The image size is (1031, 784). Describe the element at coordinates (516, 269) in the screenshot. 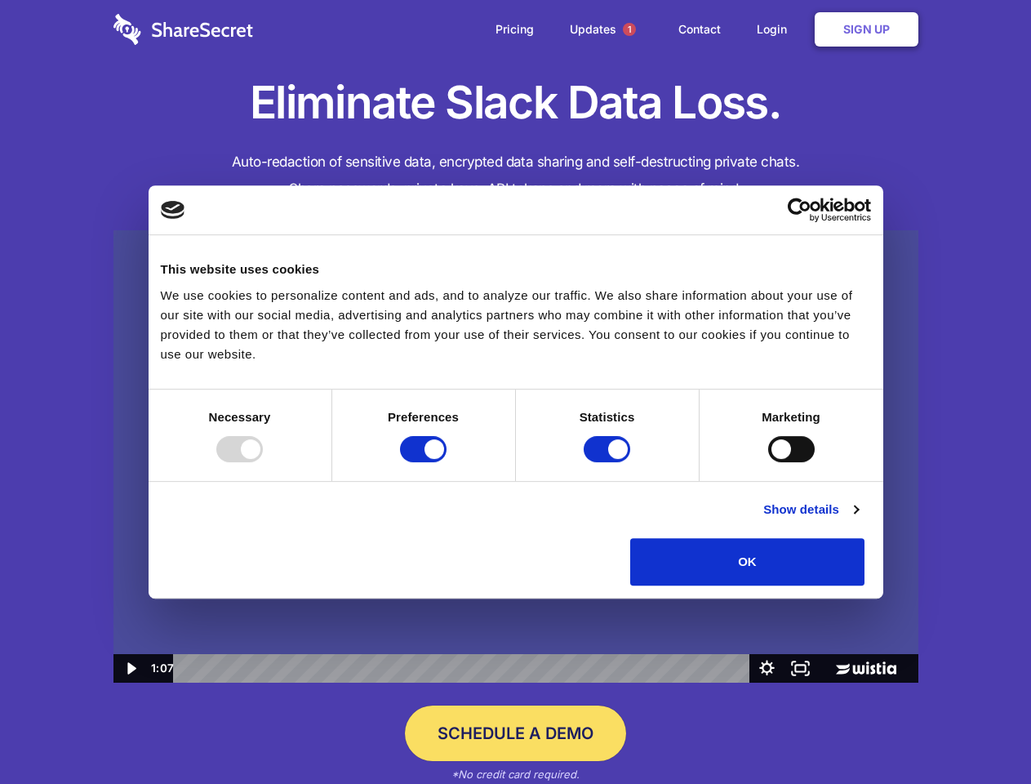

I see `div: This website uses cookies` at that location.